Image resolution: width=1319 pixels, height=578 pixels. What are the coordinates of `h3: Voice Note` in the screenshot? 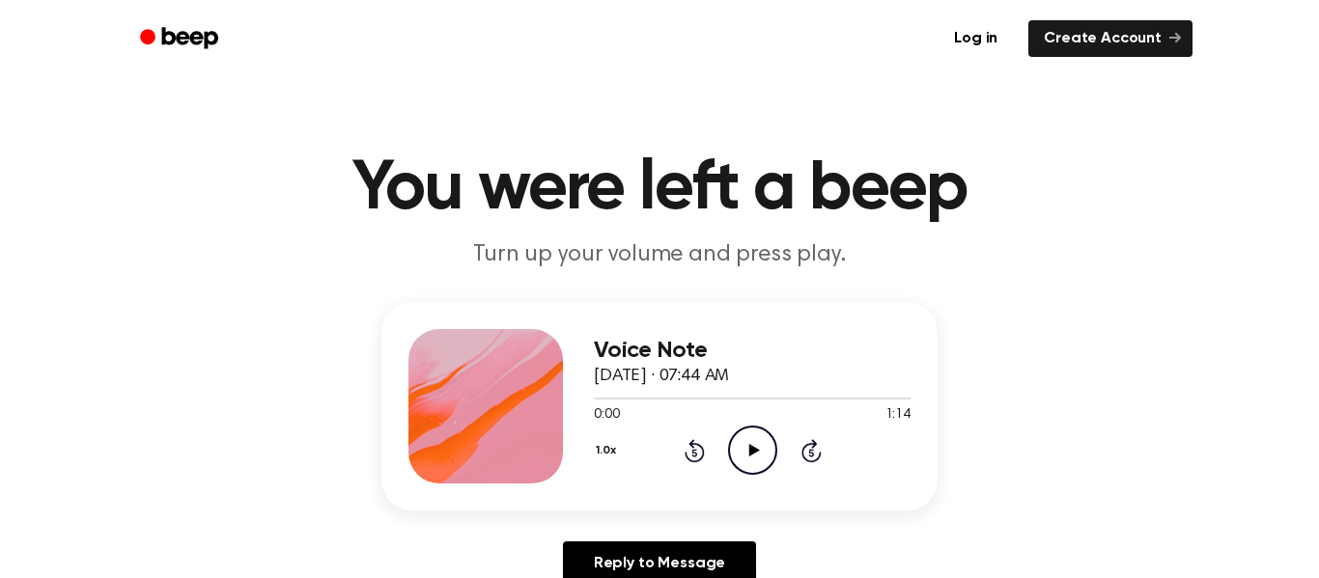 It's located at (752, 351).